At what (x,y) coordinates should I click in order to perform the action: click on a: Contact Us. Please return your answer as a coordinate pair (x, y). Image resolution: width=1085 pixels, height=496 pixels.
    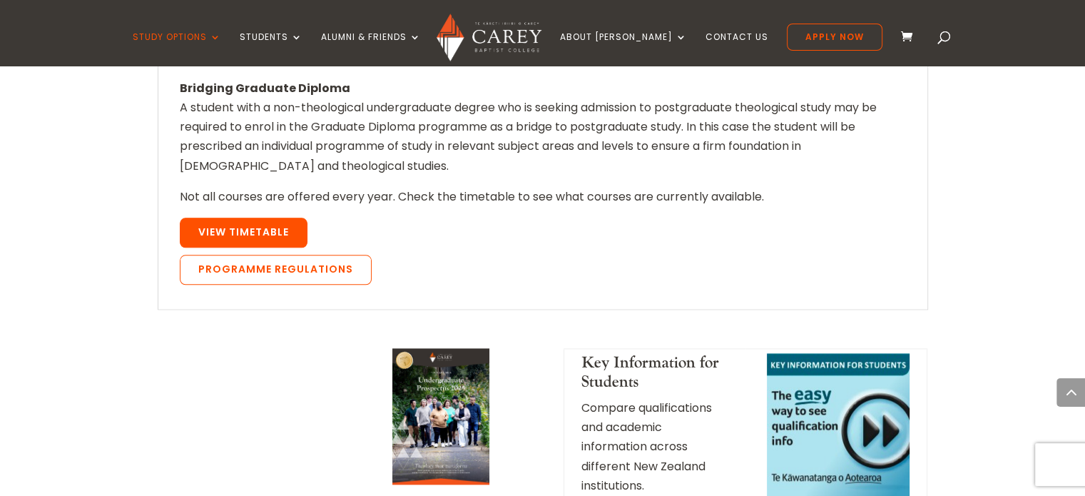
    Looking at the image, I should click on (737, 49).